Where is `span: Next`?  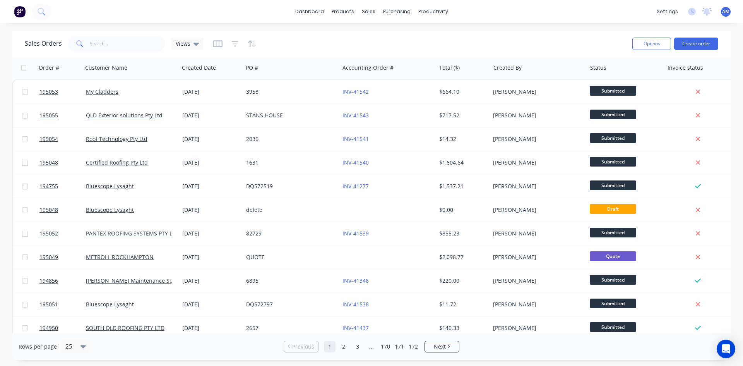
span: Next is located at coordinates (439, 346).